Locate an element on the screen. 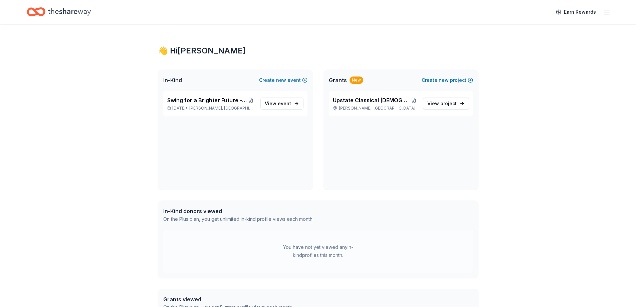 This screenshot has width=636, height=307. button: Createnewevent is located at coordinates (283, 80).